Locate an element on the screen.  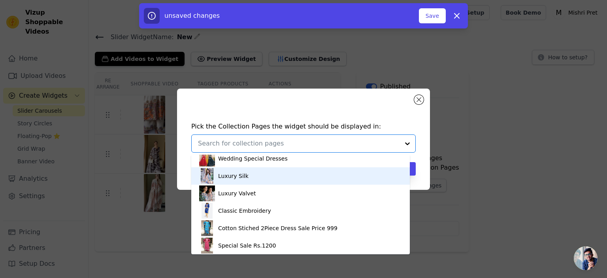
a: Open chat is located at coordinates (586, 258).